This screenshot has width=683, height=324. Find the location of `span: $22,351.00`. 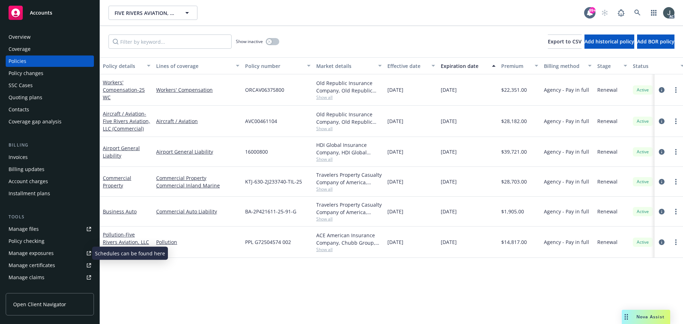

span: $22,351.00 is located at coordinates (514, 90).